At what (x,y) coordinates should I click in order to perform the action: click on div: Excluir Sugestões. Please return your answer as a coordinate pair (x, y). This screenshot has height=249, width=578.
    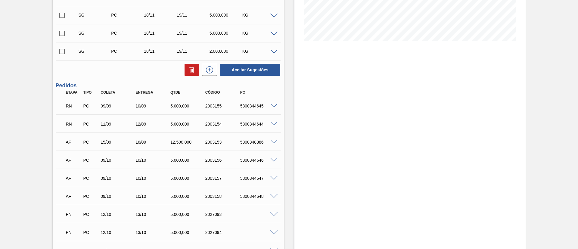
    Looking at the image, I should click on (190, 70).